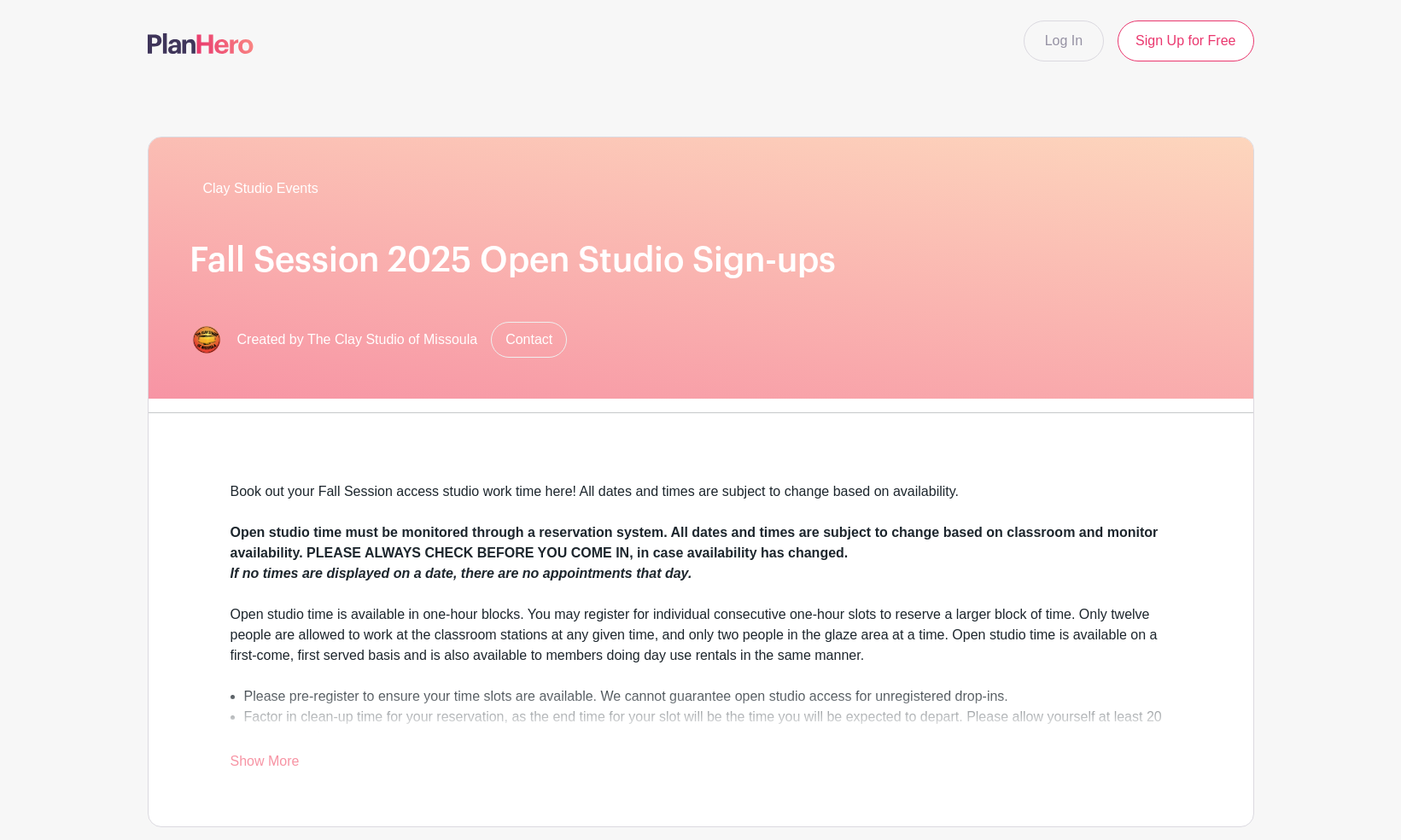 The width and height of the screenshot is (1401, 840). Describe the element at coordinates (701, 502) in the screenshot. I see `div: Book out your Fall Session access studio work time here! All dates and times are subject to chang...` at that location.